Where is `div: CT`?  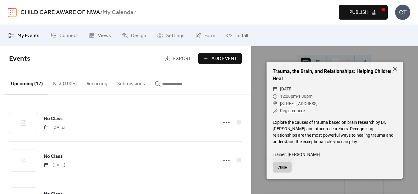 div: CT is located at coordinates (403, 12).